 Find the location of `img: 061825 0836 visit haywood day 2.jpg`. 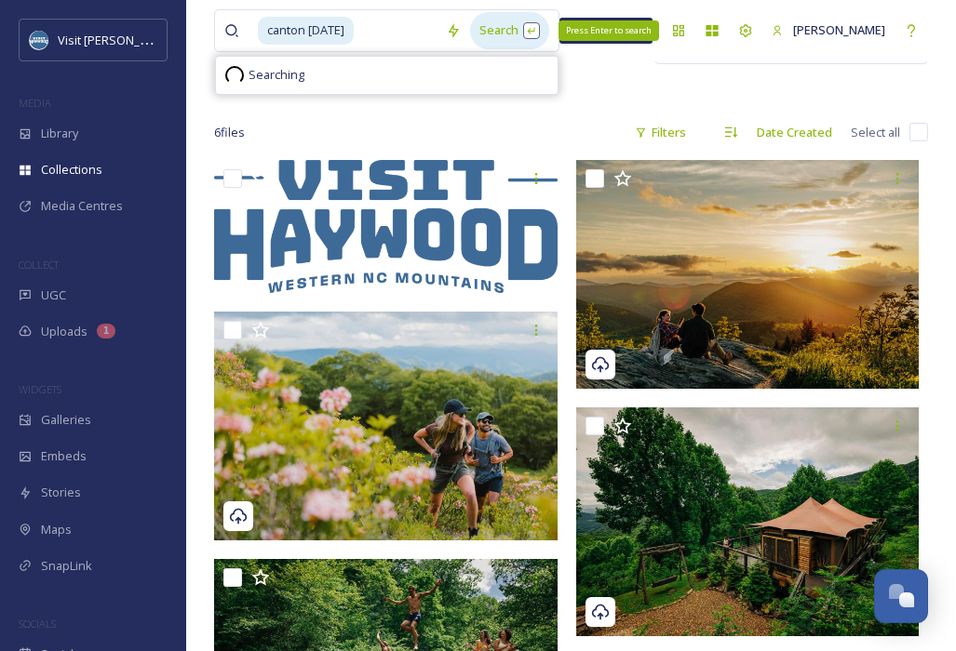

img: 061825 0836 visit haywood day 2.jpg is located at coordinates (747, 522).